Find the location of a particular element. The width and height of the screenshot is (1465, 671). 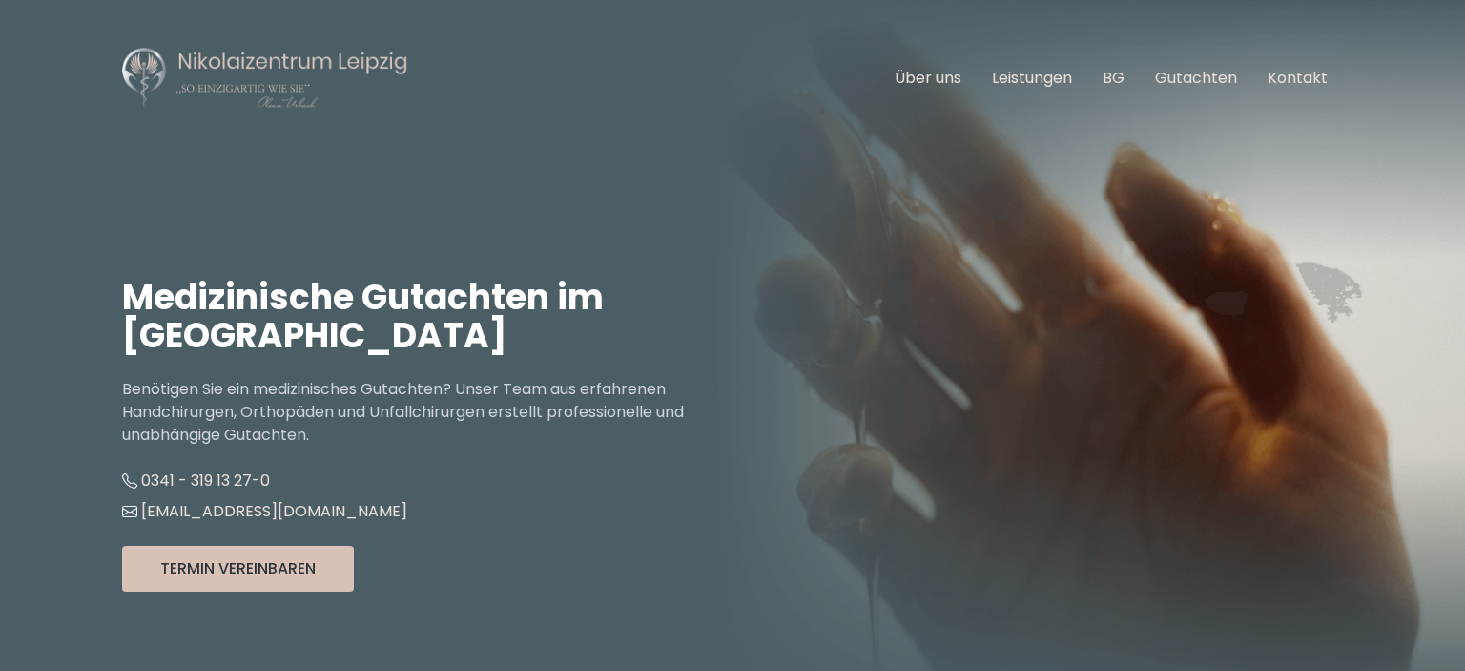

a: Kontakt is located at coordinates (1298, 77).